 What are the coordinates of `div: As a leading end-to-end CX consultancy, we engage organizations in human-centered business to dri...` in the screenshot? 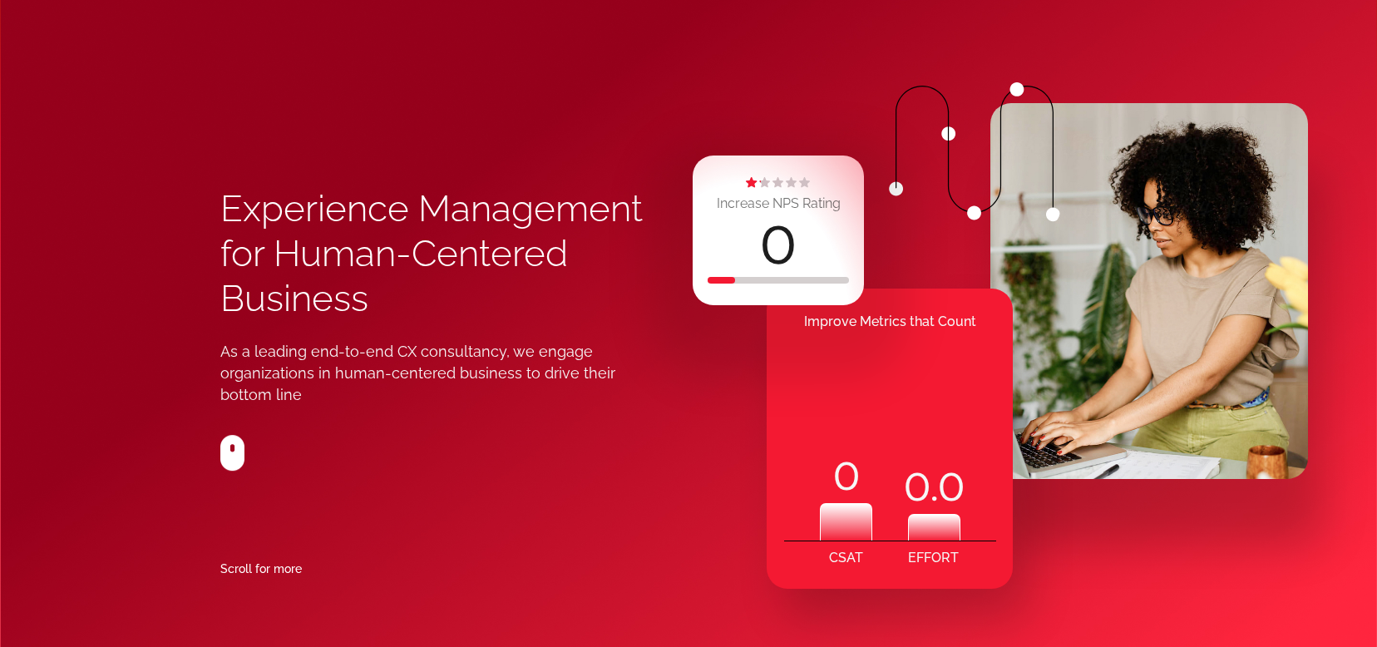 It's located at (435, 373).